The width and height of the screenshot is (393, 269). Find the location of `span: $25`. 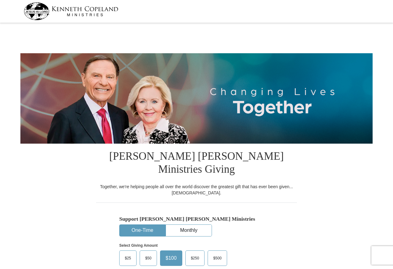

span: $25 is located at coordinates (128, 258).